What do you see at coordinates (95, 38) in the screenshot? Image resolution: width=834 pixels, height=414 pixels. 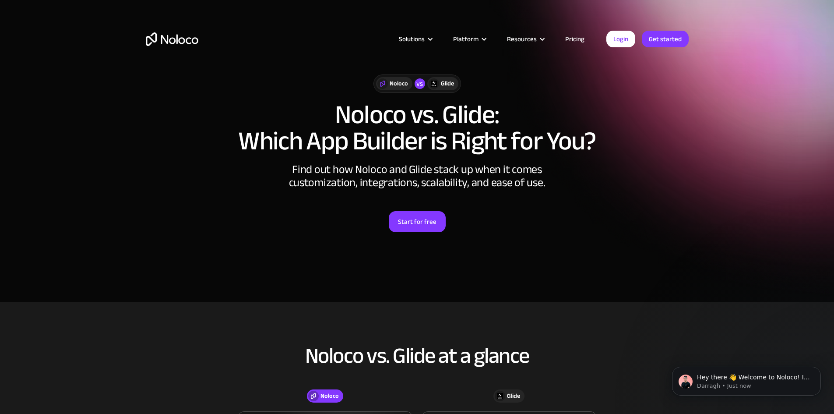 I see `p: Message from Darragh, sent Just now` at bounding box center [95, 38].